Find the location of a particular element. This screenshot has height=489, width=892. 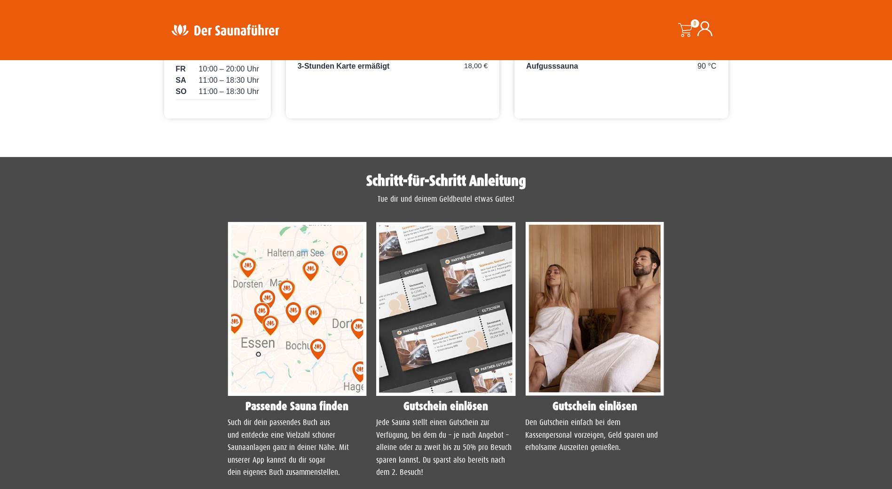

span: 10:00 – 20:00 Uhr is located at coordinates (229, 69).